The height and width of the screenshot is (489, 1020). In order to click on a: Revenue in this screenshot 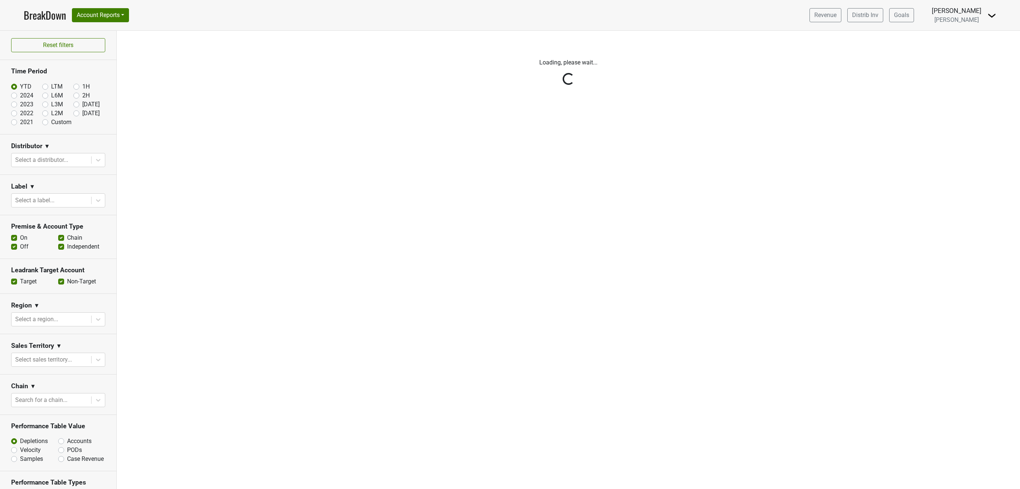, I will do `click(825, 15)`.